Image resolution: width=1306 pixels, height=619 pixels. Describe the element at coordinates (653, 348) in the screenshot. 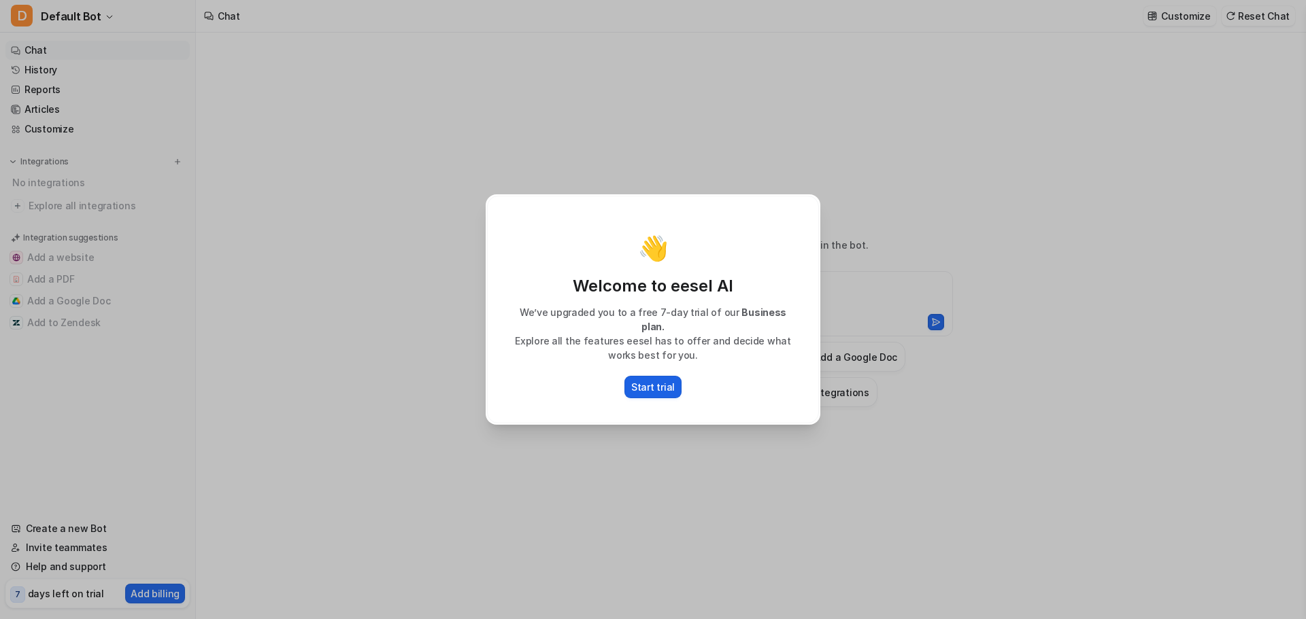

I see `p: Explore all the features eesel has to offer and decide what works best for you.` at that location.